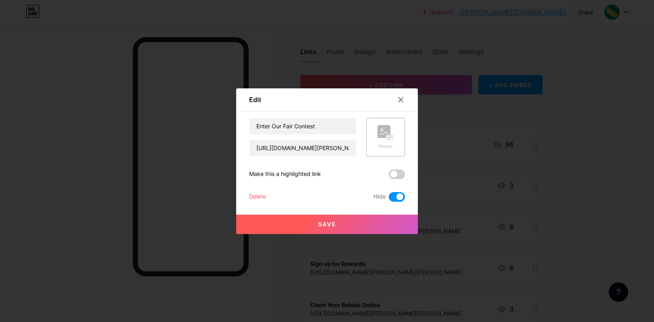 The width and height of the screenshot is (654, 322). Describe the element at coordinates (327, 224) in the screenshot. I see `button: Save` at that location.